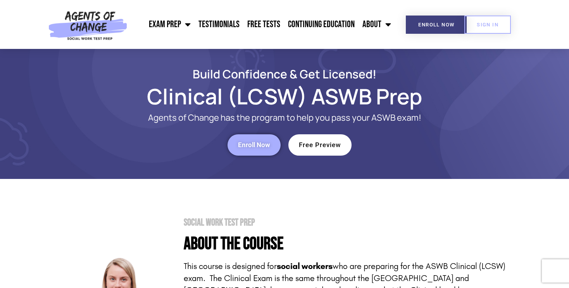 Image resolution: width=569 pixels, height=288 pixels. I want to click on a: About, so click(377, 24).